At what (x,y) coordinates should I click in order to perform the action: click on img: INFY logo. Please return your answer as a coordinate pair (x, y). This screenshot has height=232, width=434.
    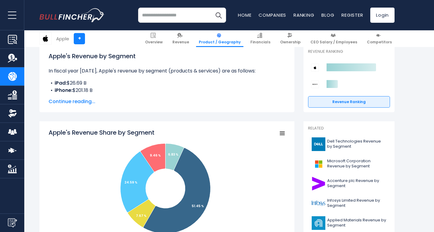
    Looking at the image, I should click on (319, 204).